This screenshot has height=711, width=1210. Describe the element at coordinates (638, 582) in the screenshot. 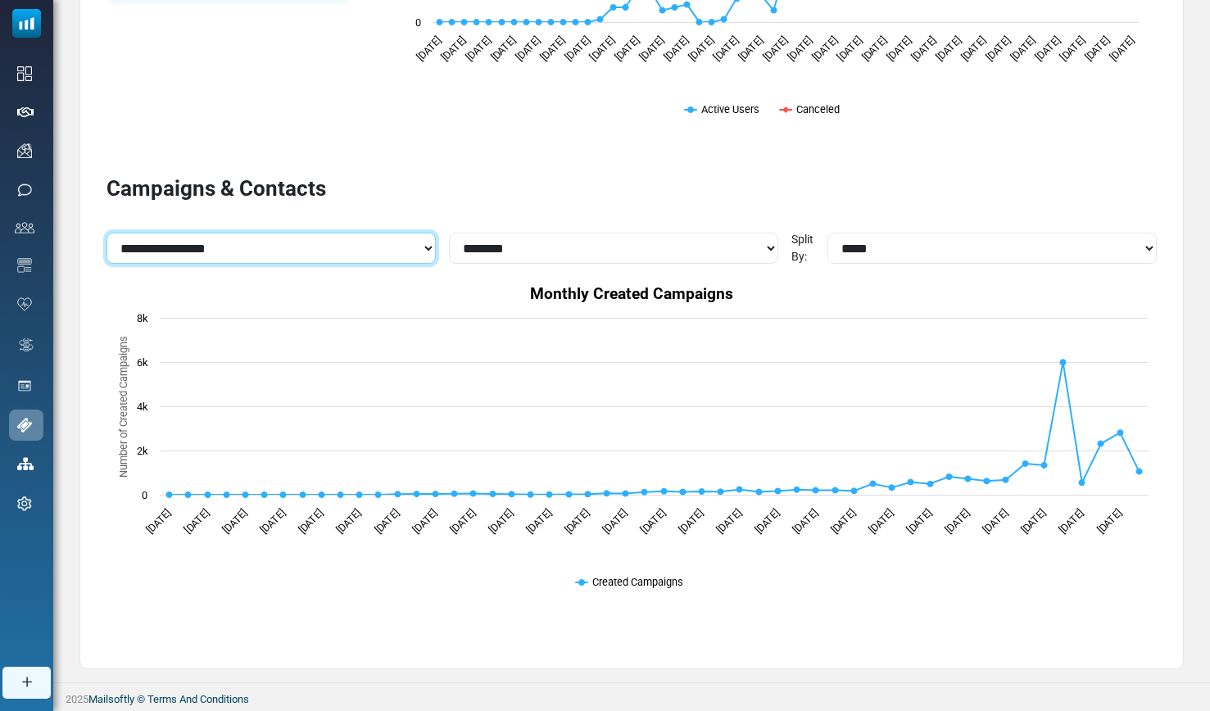

I see `text: Created Campaigns` at that location.